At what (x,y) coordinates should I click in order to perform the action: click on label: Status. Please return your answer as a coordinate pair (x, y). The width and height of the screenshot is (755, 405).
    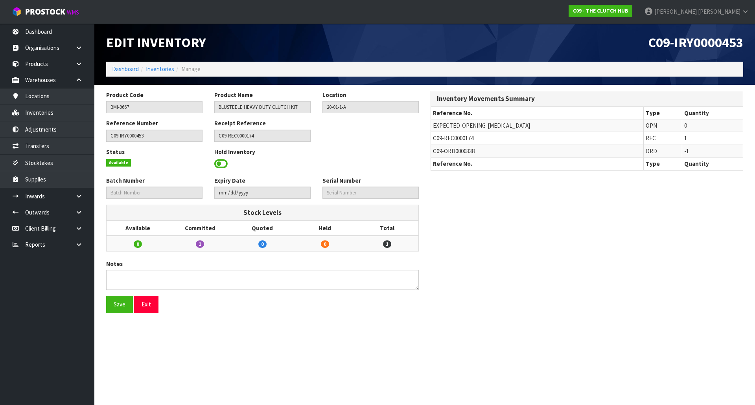
    Looking at the image, I should click on (115, 152).